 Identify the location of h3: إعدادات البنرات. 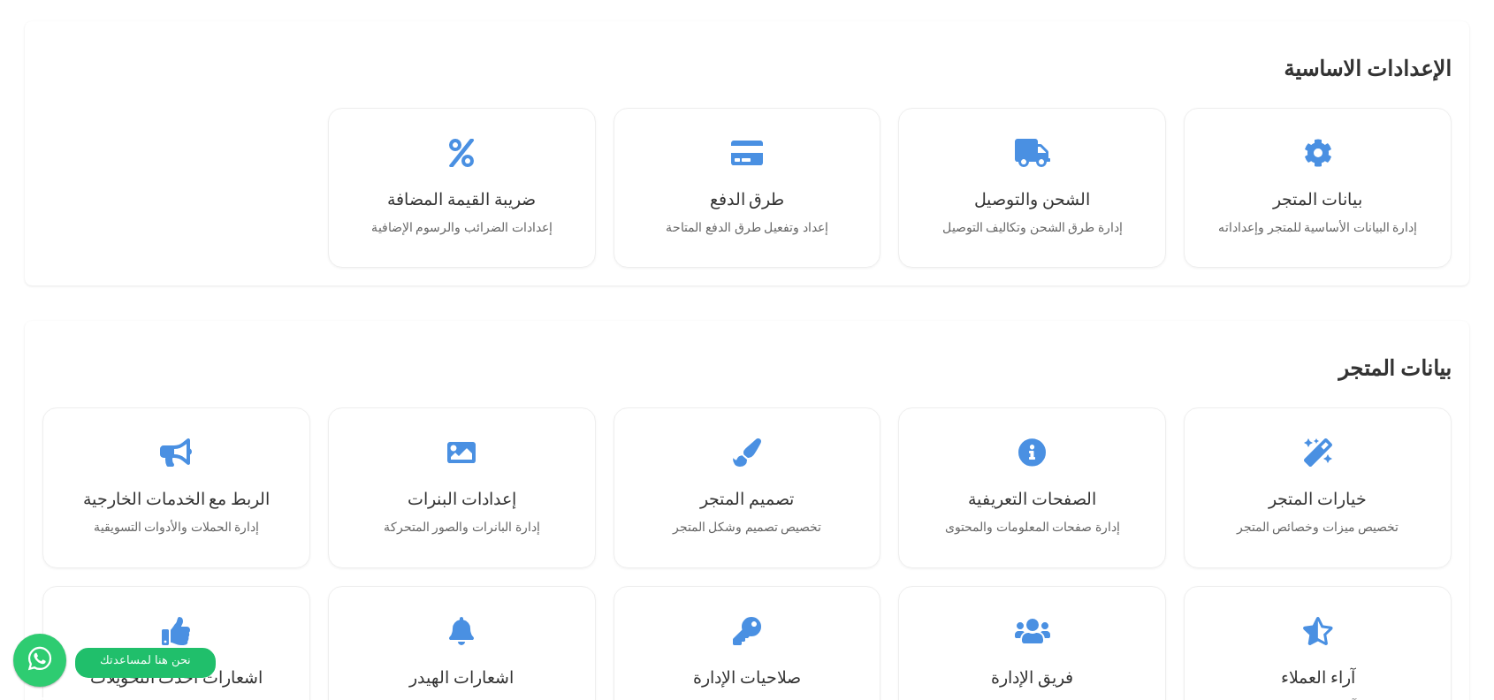
(461, 498).